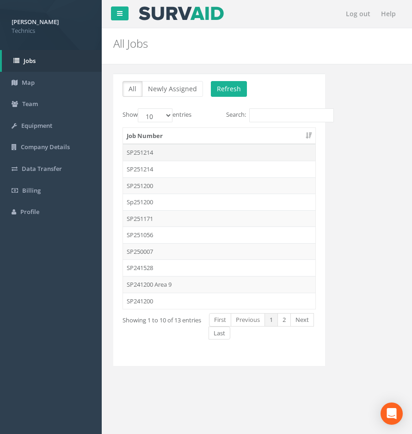  Describe the element at coordinates (229, 89) in the screenshot. I see `button: Refresh` at that location.